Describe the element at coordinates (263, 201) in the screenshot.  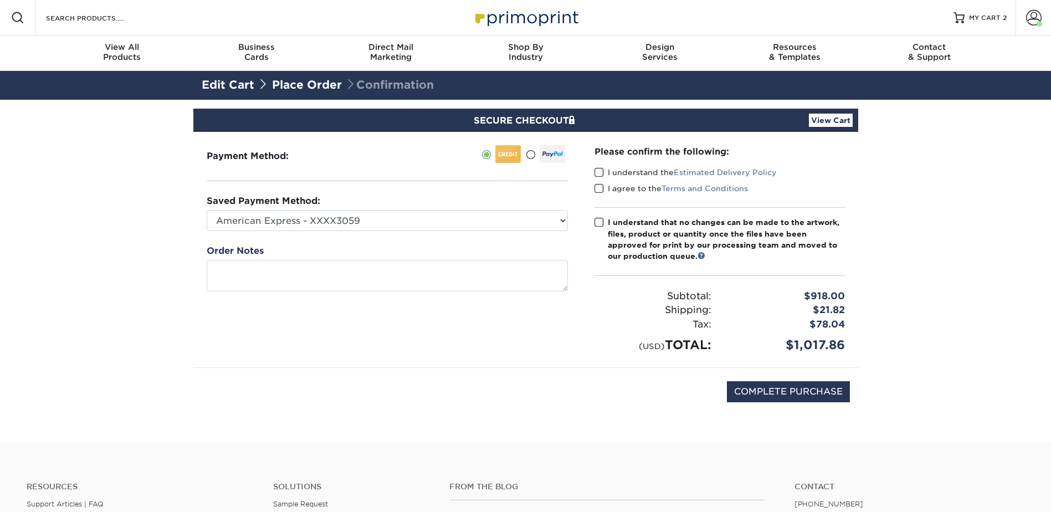
I see `label: Saved Payment Method:` at that location.